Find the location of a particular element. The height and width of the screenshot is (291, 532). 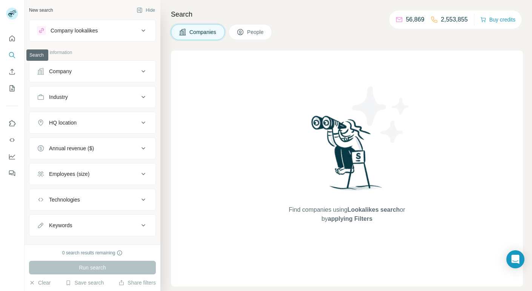

div: Keywords is located at coordinates (60, 225).